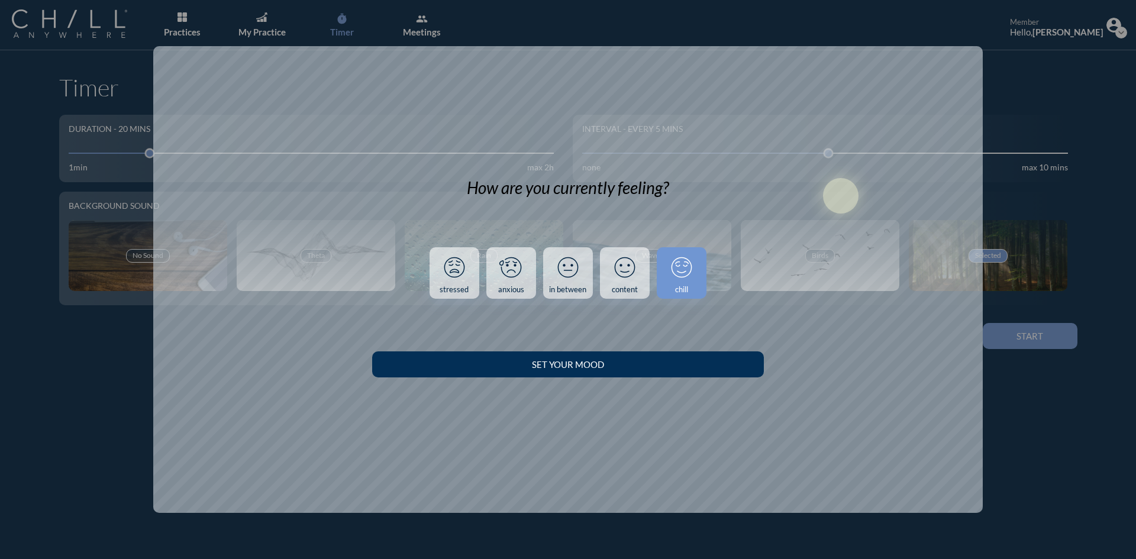 The image size is (1136, 559). I want to click on a: chill, so click(682, 273).